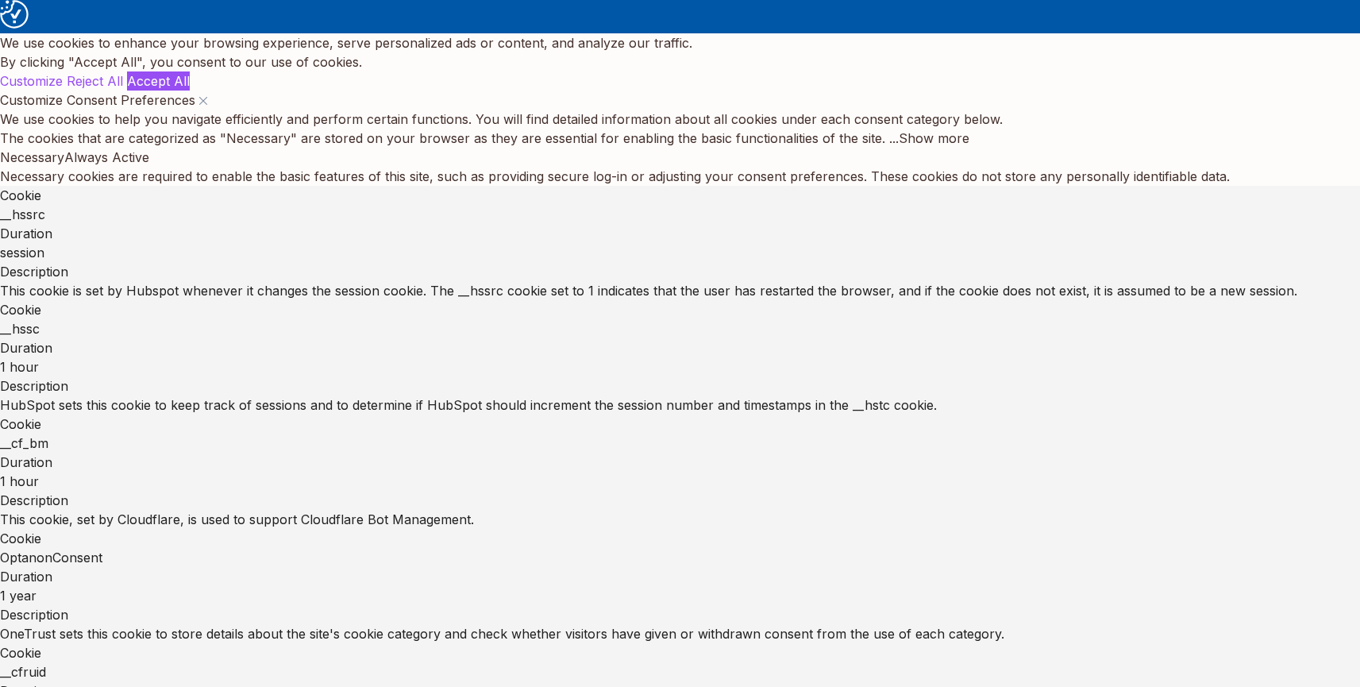 The width and height of the screenshot is (1360, 687). Describe the element at coordinates (934, 138) in the screenshot. I see `button: Show more` at that location.